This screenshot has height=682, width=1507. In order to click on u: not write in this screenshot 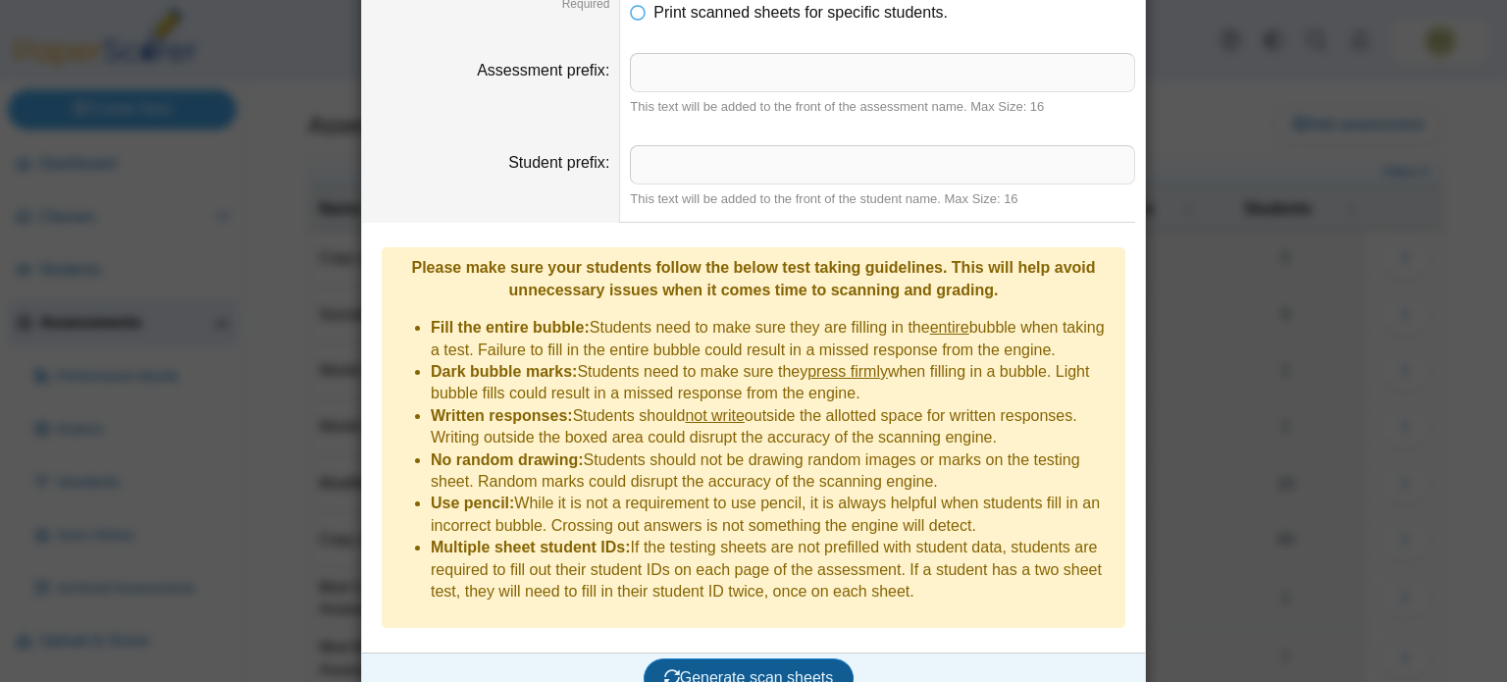, I will do `click(714, 415)`.